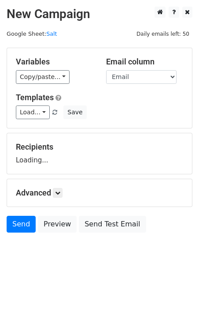 The image size is (199, 316). What do you see at coordinates (100, 153) in the screenshot?
I see `div: Loading...` at bounding box center [100, 153].